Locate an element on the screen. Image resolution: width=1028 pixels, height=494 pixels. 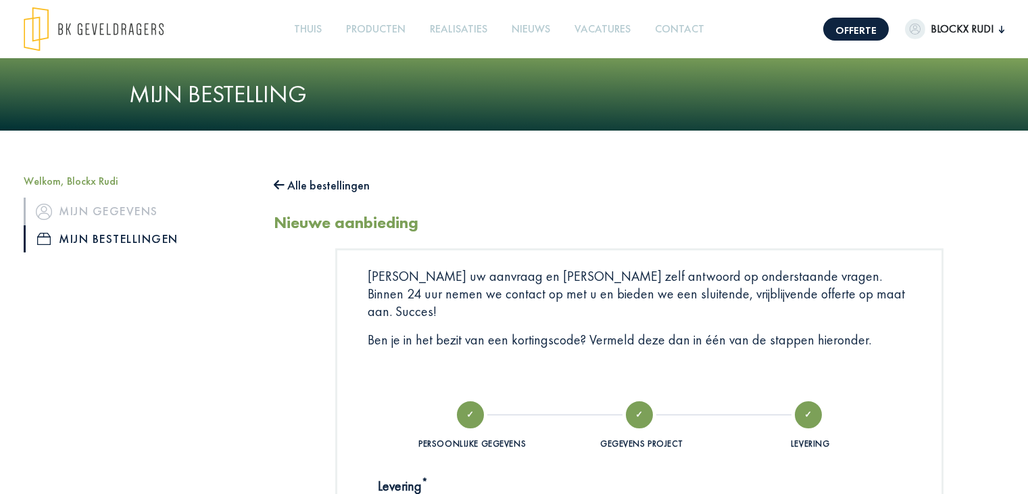
a: iconMijn gegevens is located at coordinates (139, 211).